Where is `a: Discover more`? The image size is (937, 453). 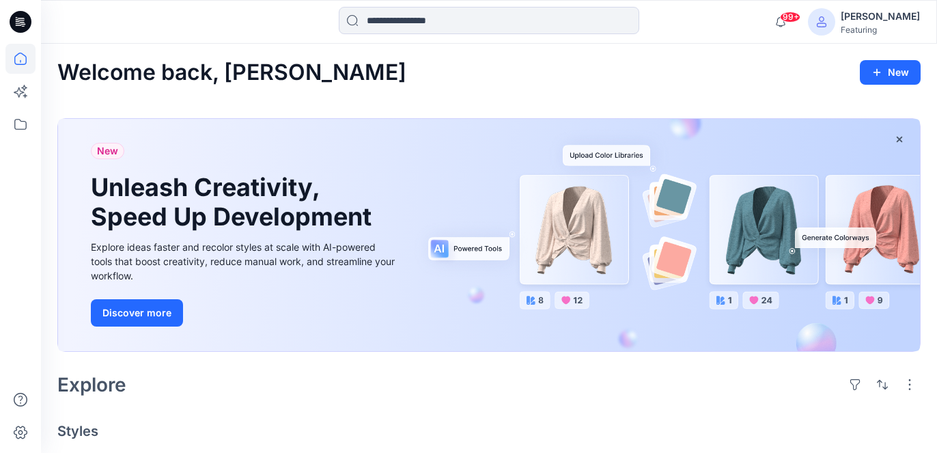
a: Discover more is located at coordinates (245, 313).